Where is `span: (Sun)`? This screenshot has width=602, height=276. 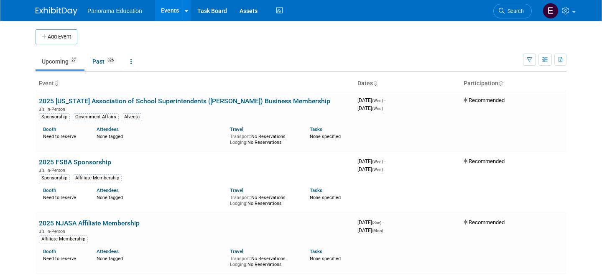 span: (Sun) is located at coordinates (377, 223).